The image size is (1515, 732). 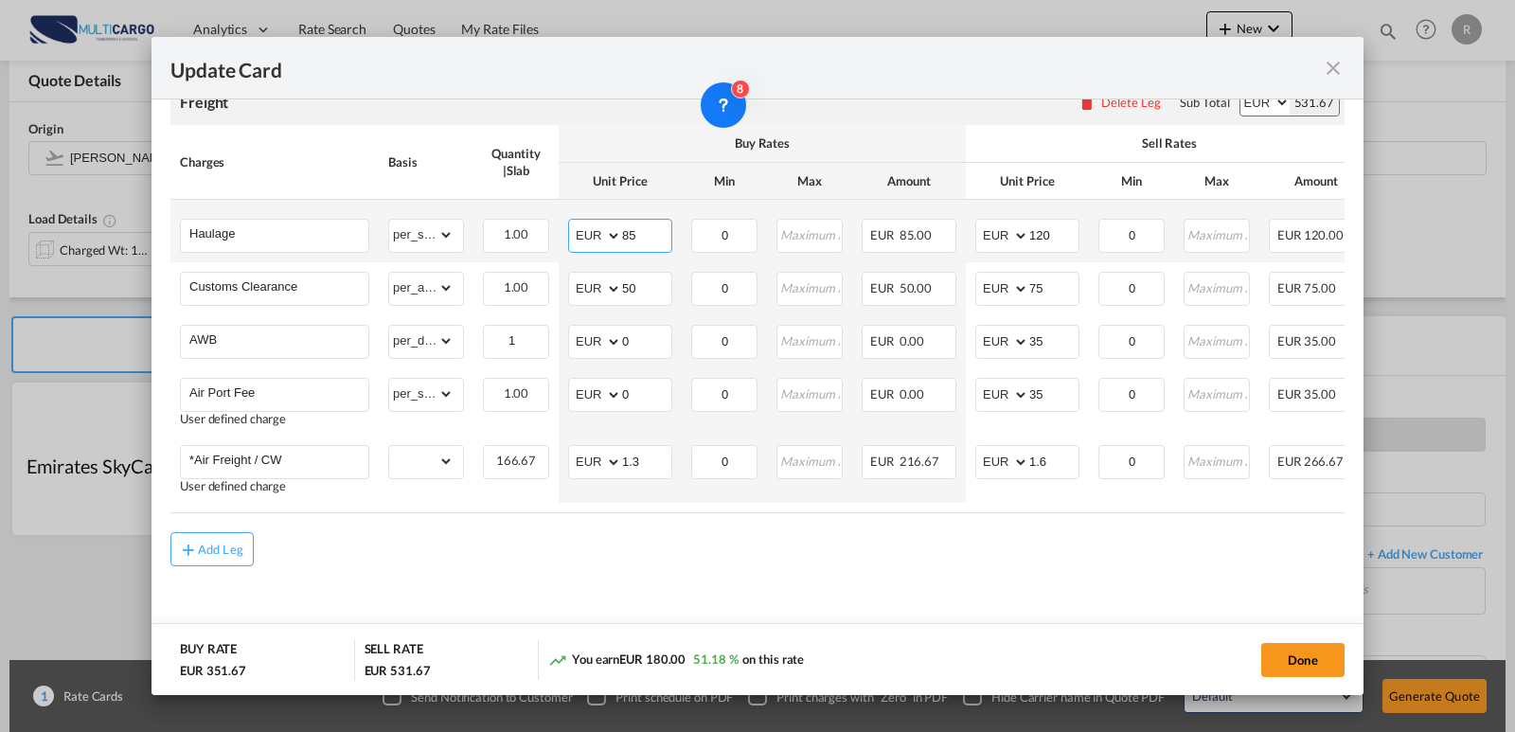 I want to click on button: Add Leg, so click(x=212, y=549).